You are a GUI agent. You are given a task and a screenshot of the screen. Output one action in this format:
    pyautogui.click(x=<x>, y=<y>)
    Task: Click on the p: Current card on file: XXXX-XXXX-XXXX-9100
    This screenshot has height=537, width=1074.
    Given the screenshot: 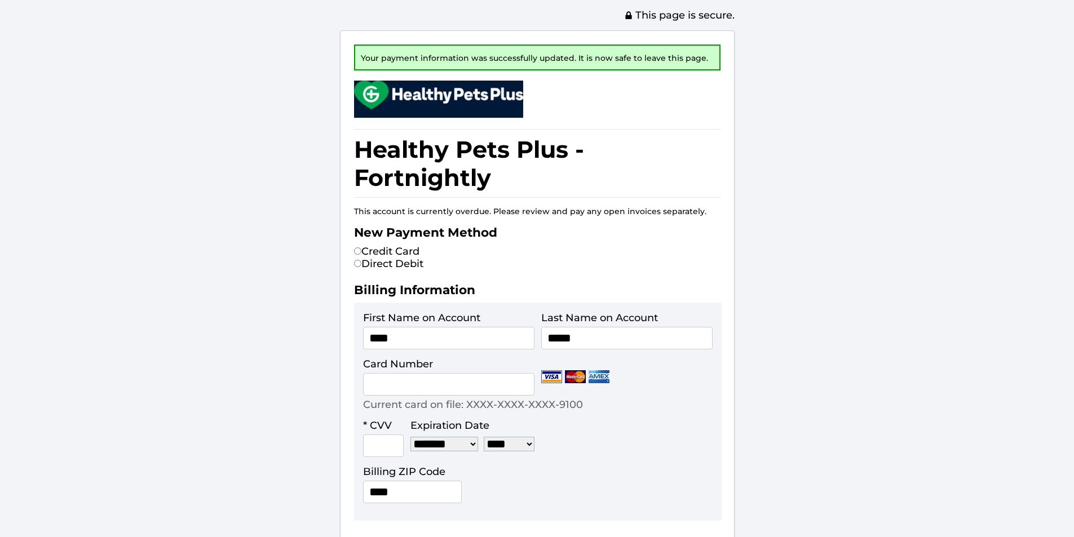 What is the action you would take?
    pyautogui.click(x=473, y=405)
    